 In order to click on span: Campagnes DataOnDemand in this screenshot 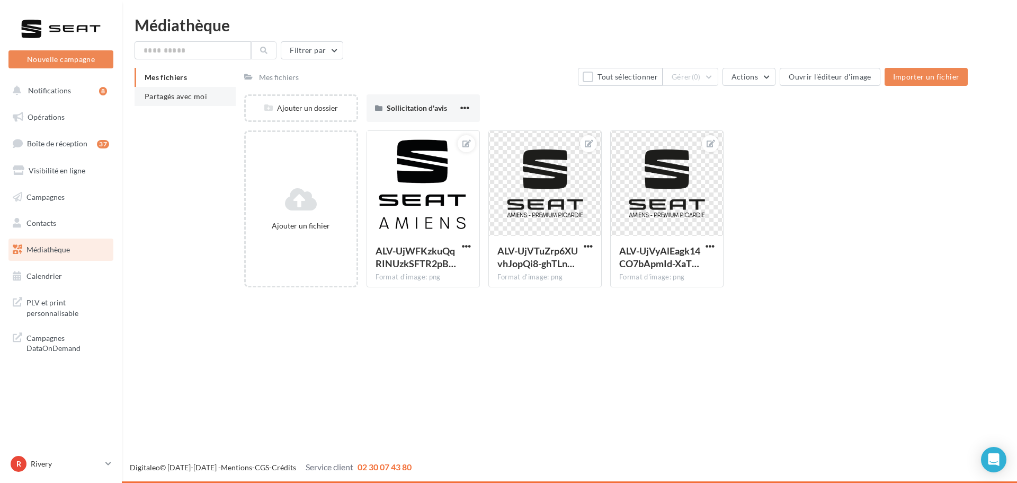, I will do `click(68, 342)`.